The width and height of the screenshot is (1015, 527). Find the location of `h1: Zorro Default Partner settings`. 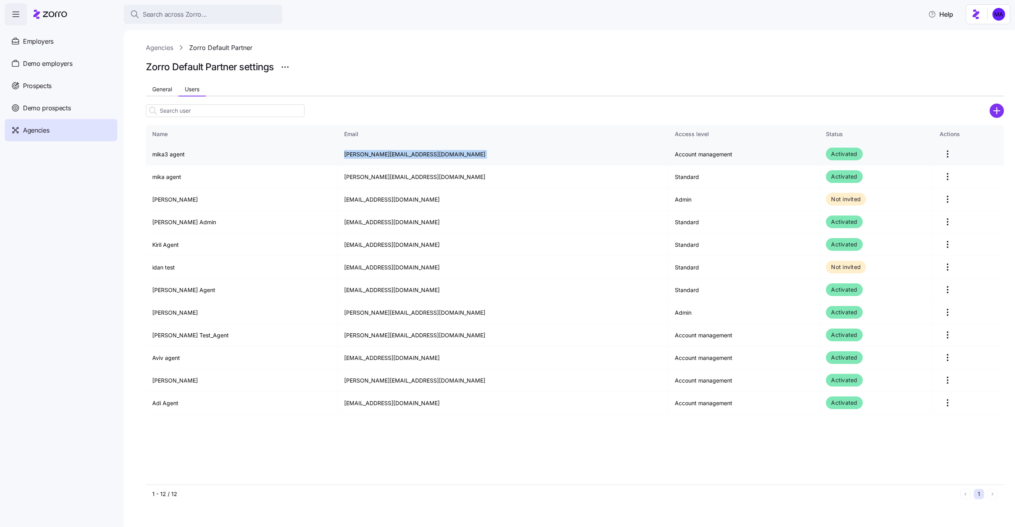

h1: Zorro Default Partner settings is located at coordinates (210, 67).